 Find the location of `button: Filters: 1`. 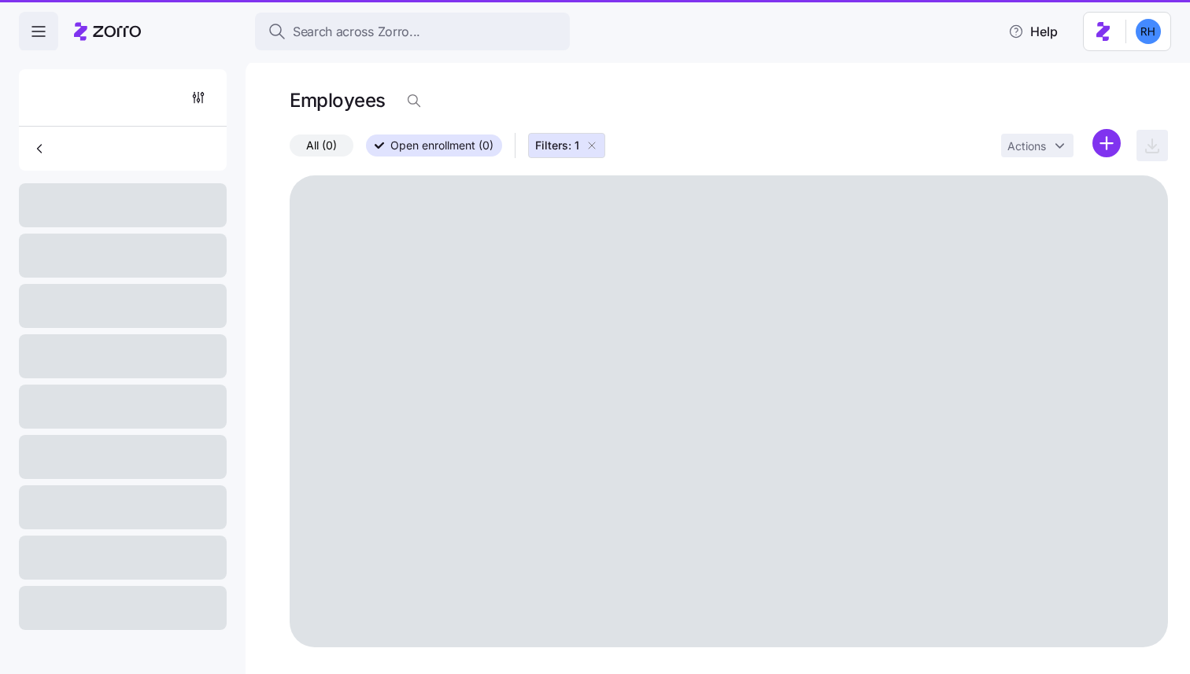

button: Filters: 1 is located at coordinates (567, 146).